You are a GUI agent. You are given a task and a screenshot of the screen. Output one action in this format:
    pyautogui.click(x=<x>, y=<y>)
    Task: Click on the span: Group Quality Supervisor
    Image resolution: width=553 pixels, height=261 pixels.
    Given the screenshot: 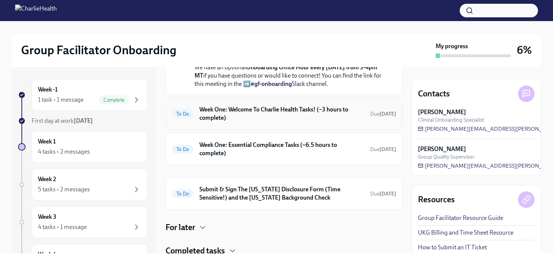 What is the action you would take?
    pyautogui.click(x=446, y=156)
    